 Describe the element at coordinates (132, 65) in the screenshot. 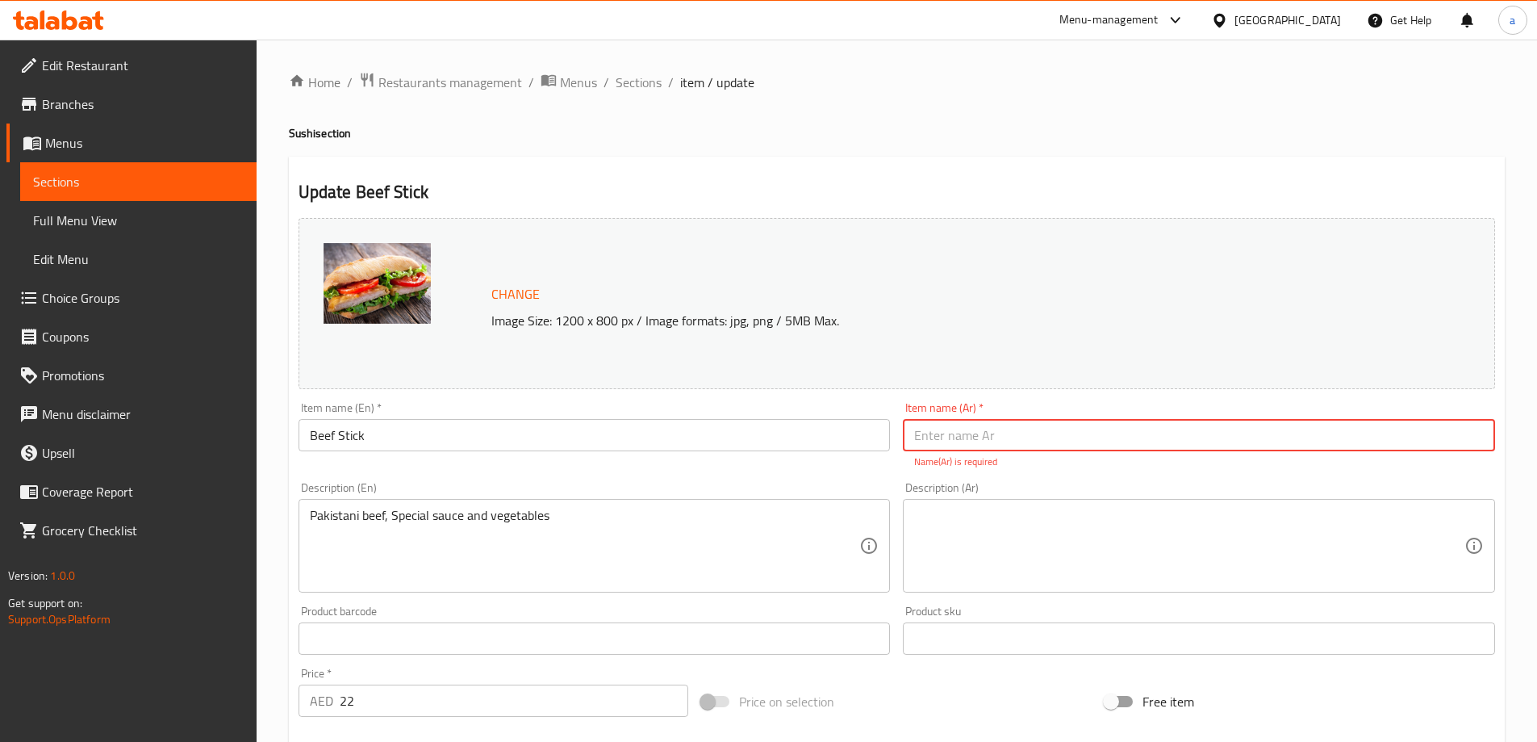

I see `a: Edit Restaurant` at that location.